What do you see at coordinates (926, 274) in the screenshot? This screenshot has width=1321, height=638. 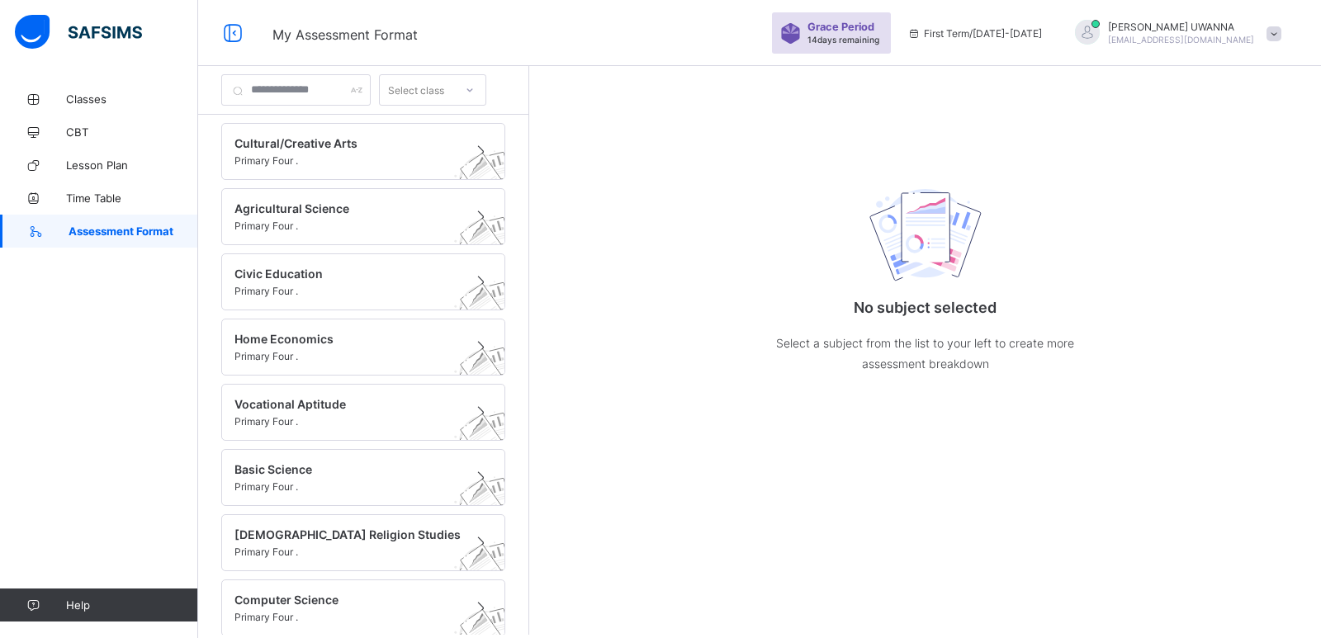 I see `div: No subject selected` at bounding box center [926, 274].